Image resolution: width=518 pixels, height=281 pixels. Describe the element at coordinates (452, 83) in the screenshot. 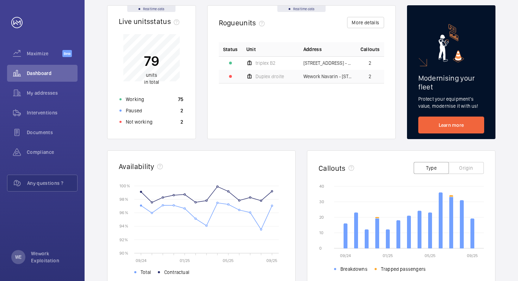

I see `h2: Modernising your fleet` at that location.